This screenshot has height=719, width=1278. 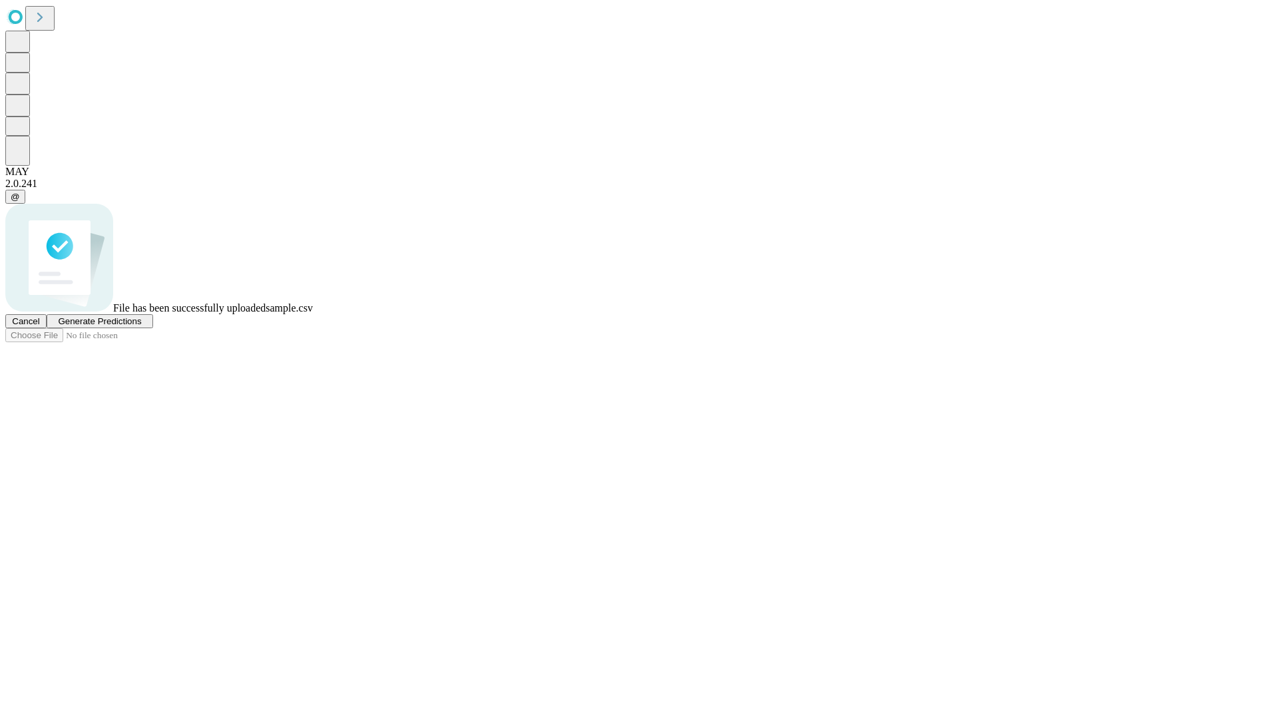 I want to click on button: Cancel, so click(x=26, y=321).